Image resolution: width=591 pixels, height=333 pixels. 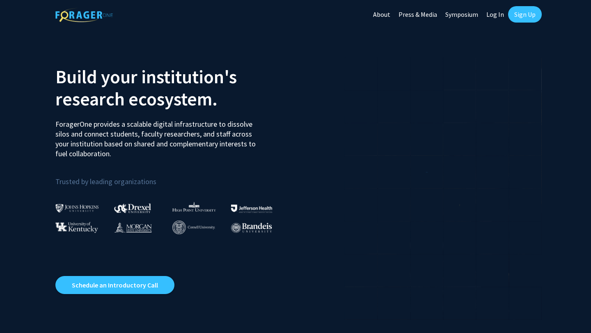 I want to click on p: Trusted by leading organizations, so click(x=172, y=177).